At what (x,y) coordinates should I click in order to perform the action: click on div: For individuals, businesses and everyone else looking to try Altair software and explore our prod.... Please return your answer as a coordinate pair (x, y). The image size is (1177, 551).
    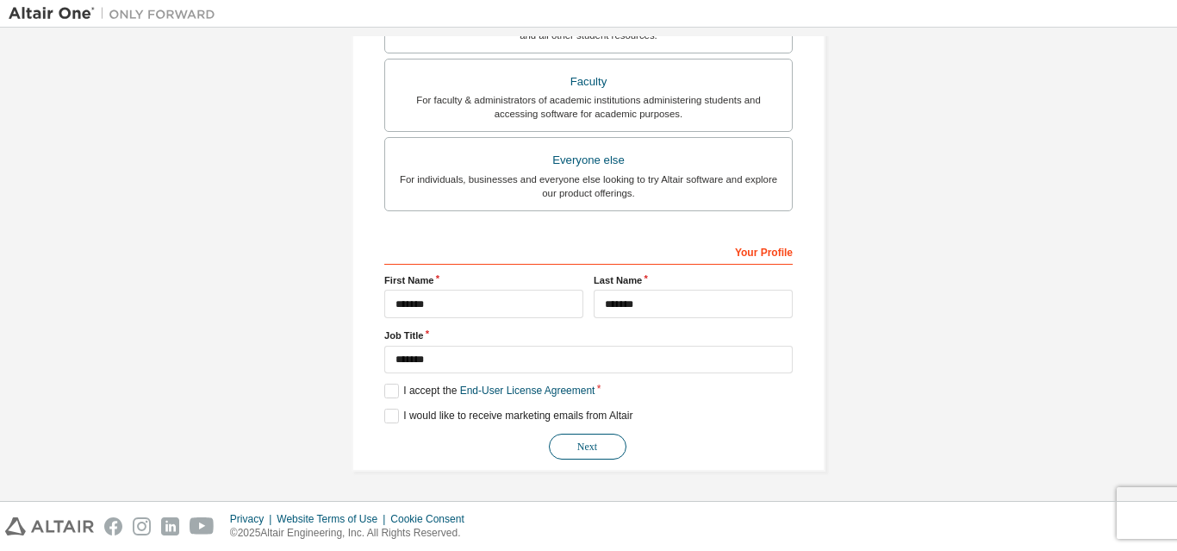
    Looking at the image, I should click on (589, 186).